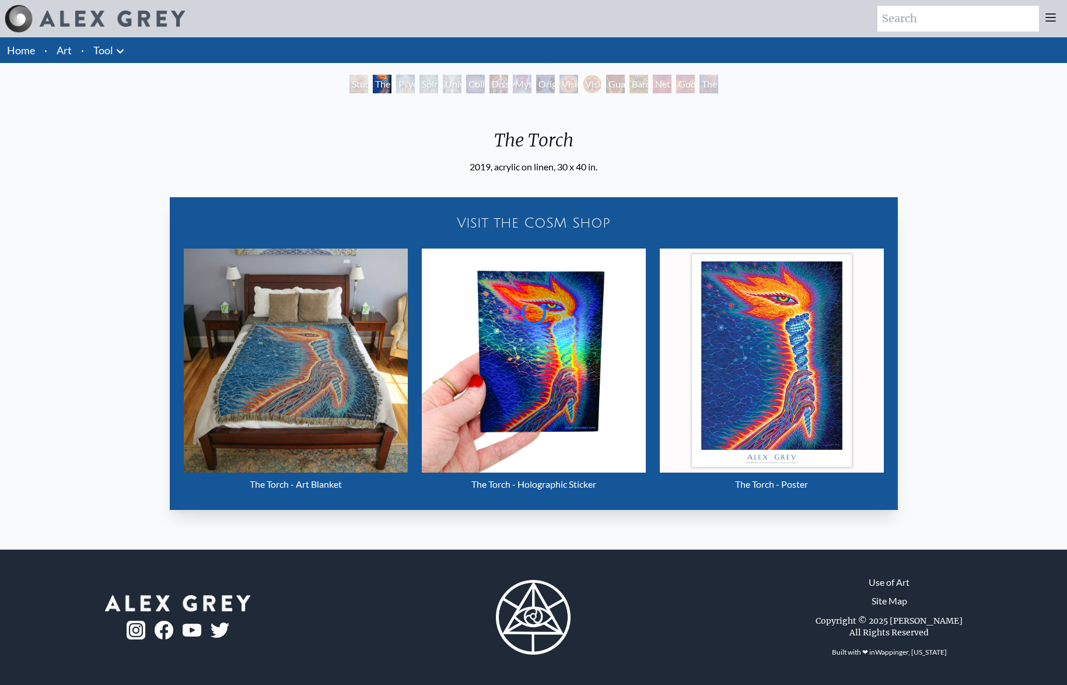  What do you see at coordinates (220, 630) in the screenshot?
I see `img: twitter-logo.png` at bounding box center [220, 630].